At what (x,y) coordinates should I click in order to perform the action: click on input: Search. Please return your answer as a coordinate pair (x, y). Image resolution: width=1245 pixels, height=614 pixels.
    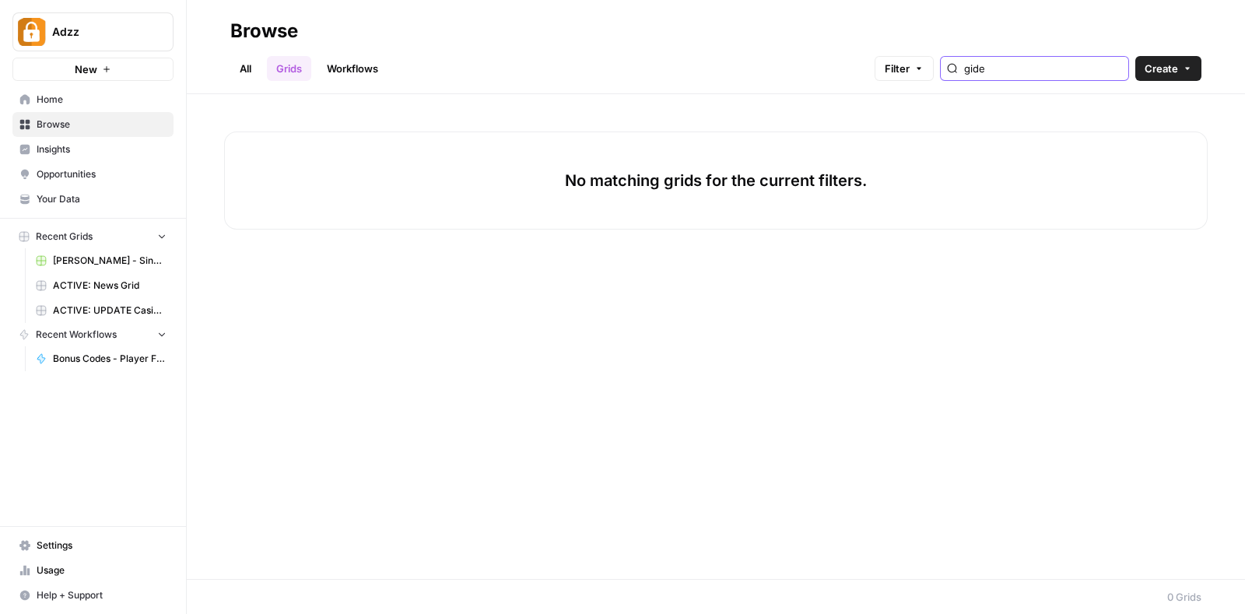
    Looking at the image, I should click on (1042, 68).